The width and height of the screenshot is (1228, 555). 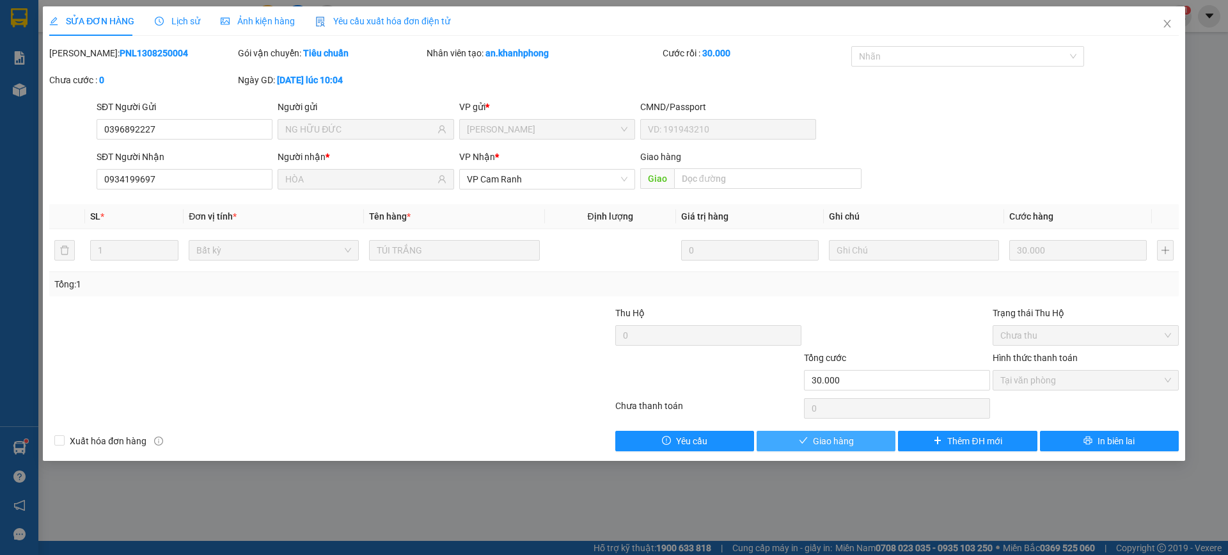 What do you see at coordinates (154, 53) in the screenshot?
I see `b: PNL1308250004` at bounding box center [154, 53].